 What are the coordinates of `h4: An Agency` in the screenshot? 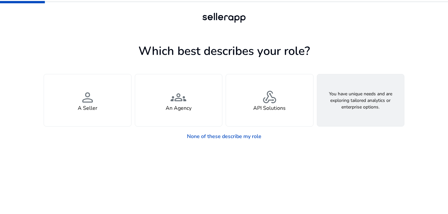 It's located at (178, 108).